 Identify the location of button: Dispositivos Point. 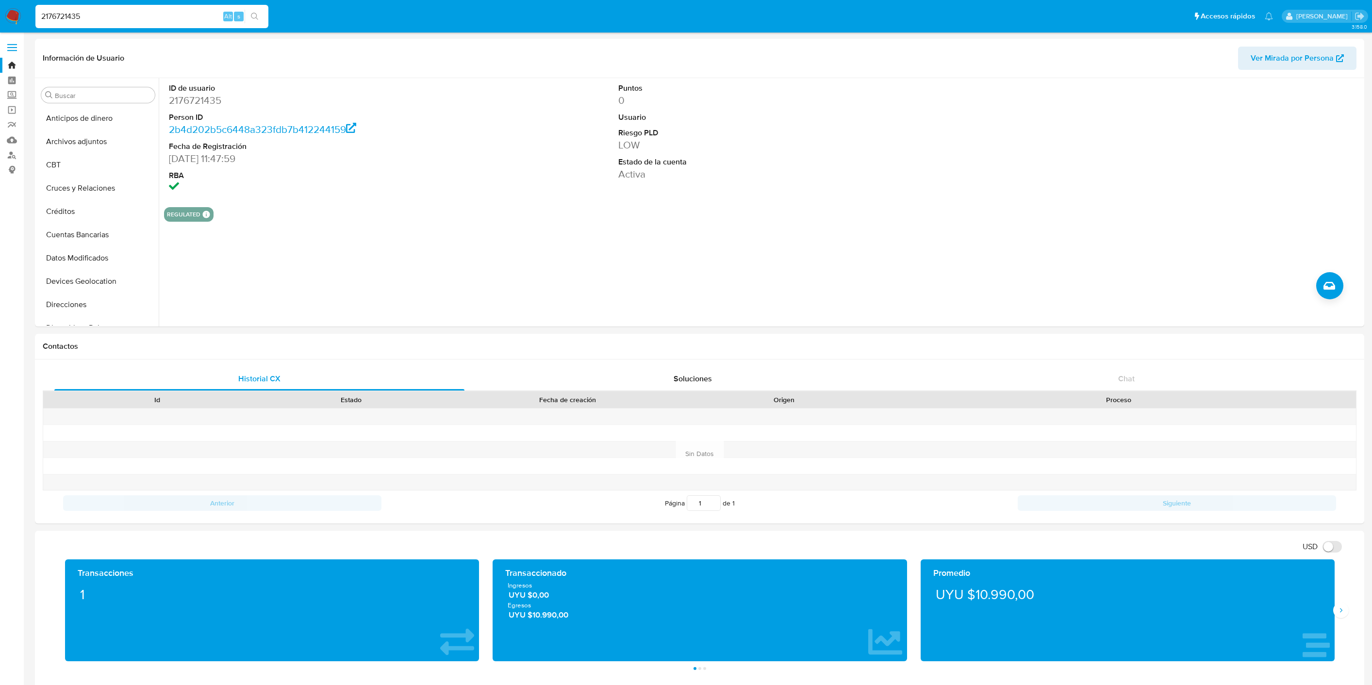
(98, 328).